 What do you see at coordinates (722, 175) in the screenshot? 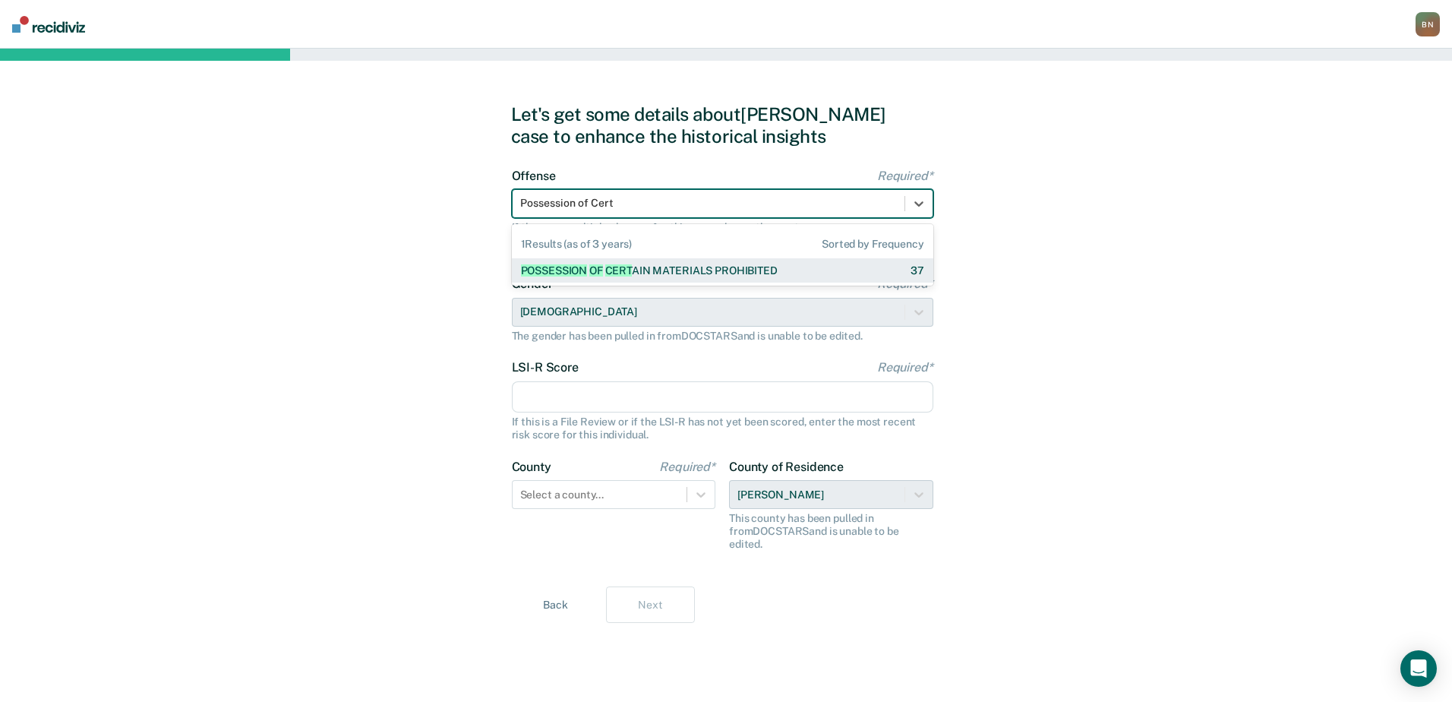
I see `label: Offense` at bounding box center [722, 175].